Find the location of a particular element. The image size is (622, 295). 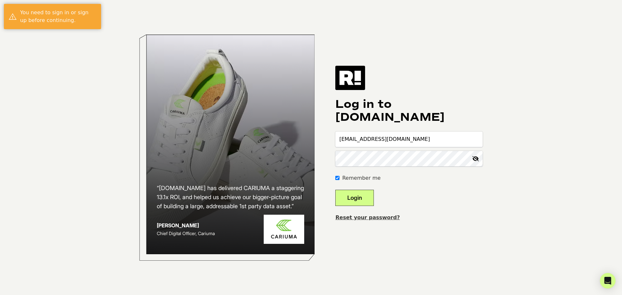

button: Login is located at coordinates (354, 198).